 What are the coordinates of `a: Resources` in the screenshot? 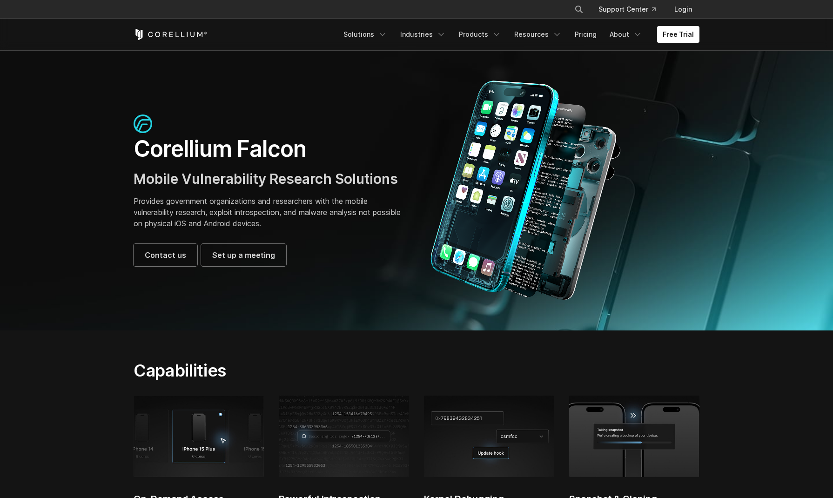 It's located at (538, 34).